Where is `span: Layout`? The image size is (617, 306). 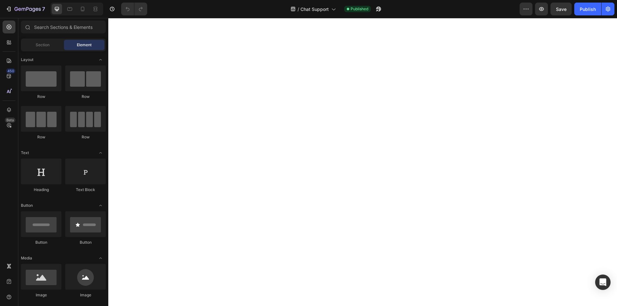
span: Layout is located at coordinates (27, 60).